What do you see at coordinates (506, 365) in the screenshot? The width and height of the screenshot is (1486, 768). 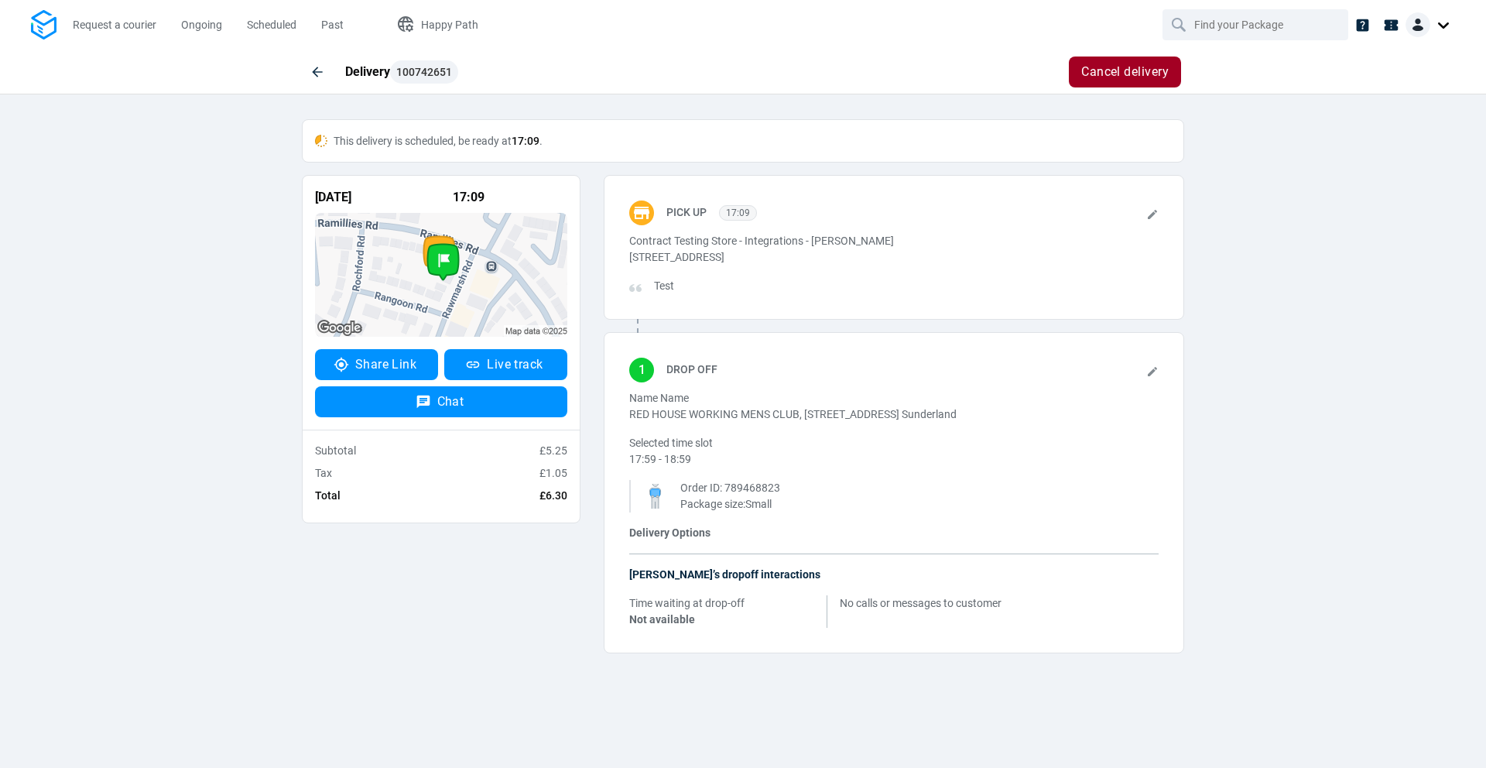 I see `a: Live track` at bounding box center [506, 365].